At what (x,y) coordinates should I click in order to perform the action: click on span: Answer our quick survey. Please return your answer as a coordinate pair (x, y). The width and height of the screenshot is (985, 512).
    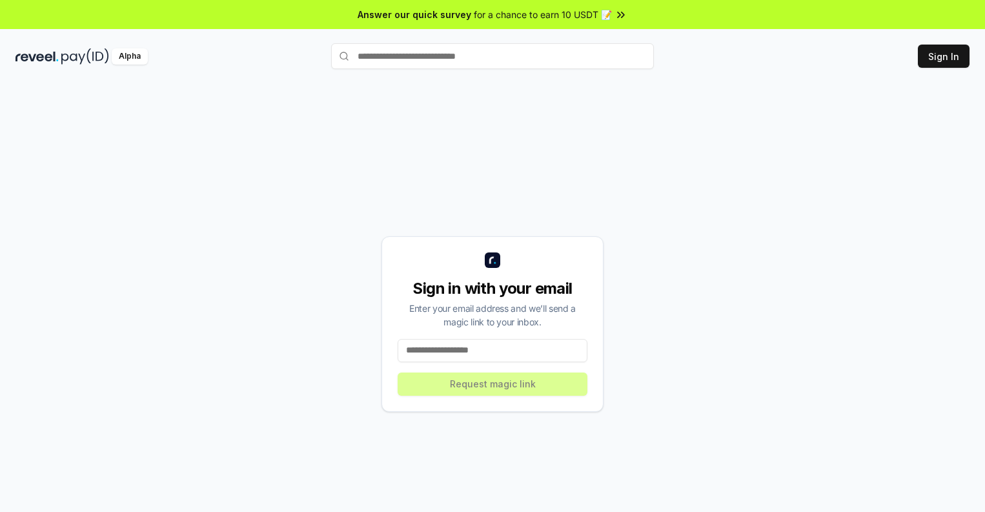
    Looking at the image, I should click on (414, 14).